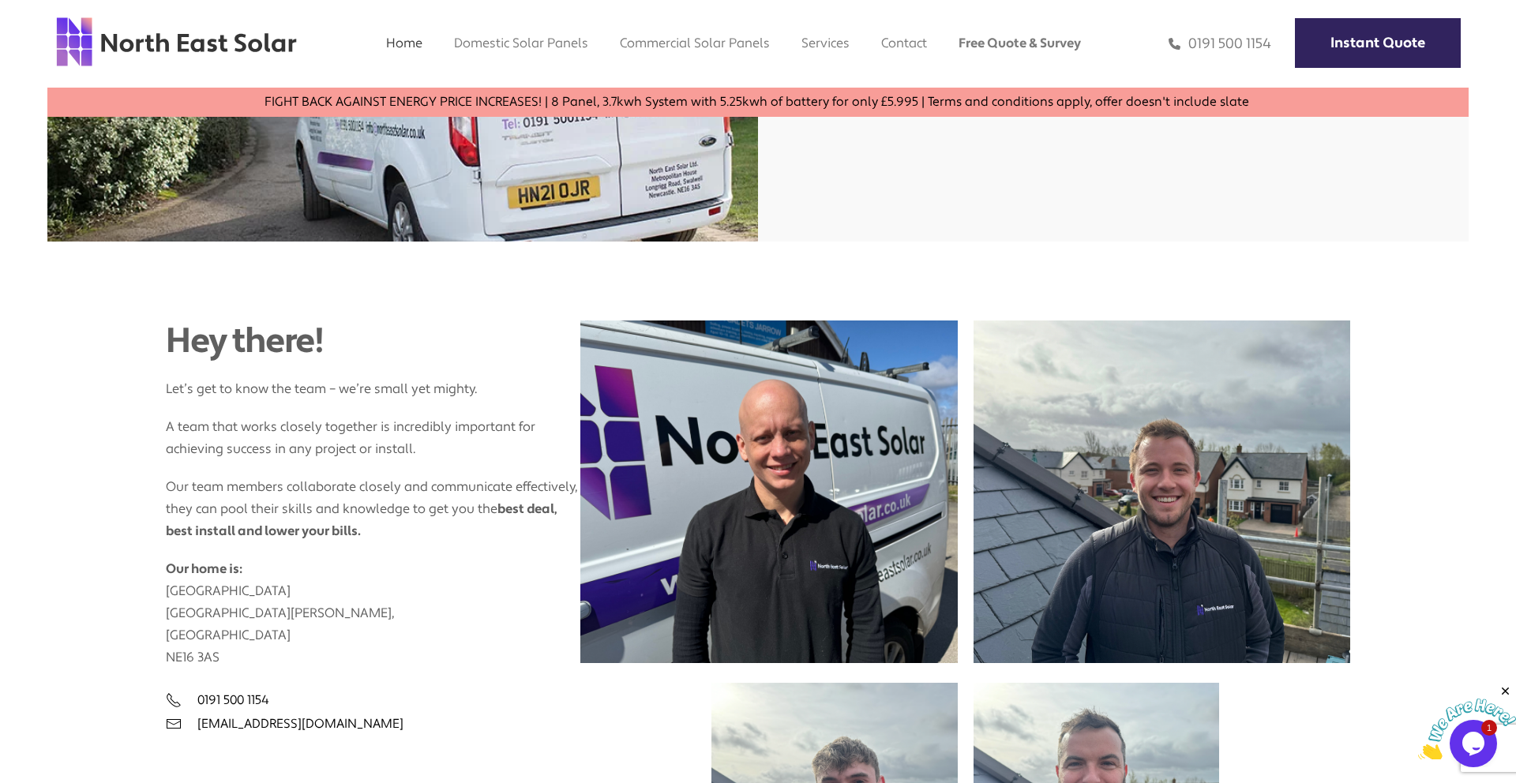 The height and width of the screenshot is (783, 1516). I want to click on strong: Our home is:, so click(204, 569).